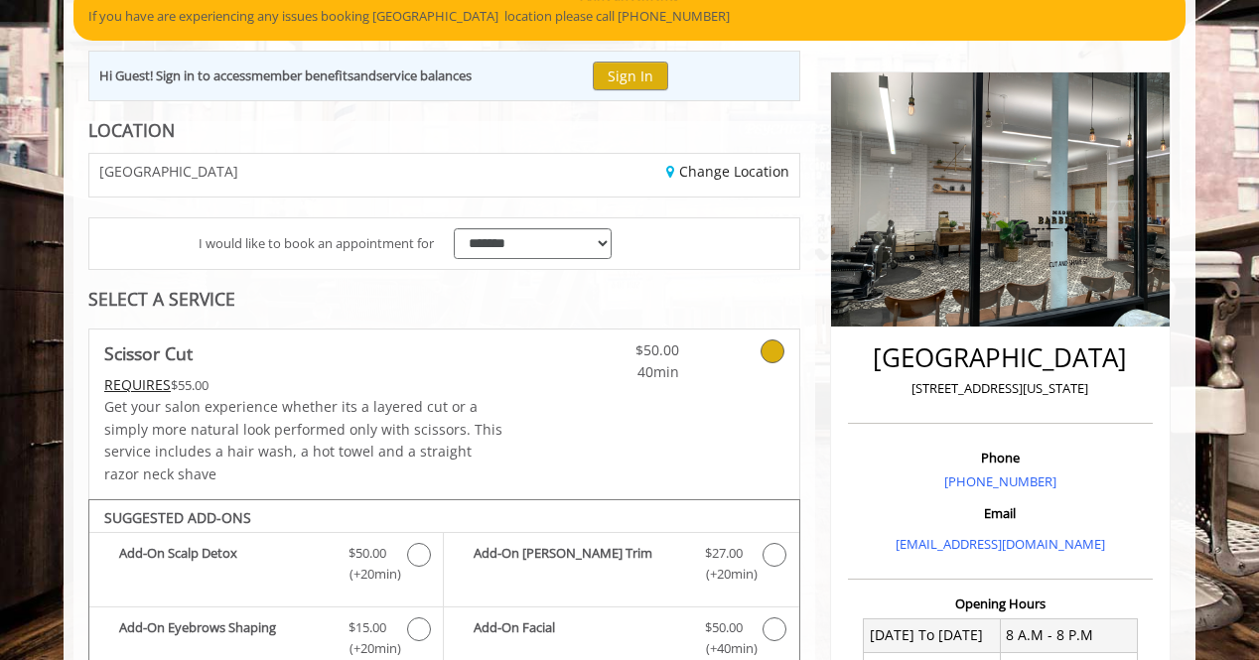  I want to click on a: Change Location, so click(728, 171).